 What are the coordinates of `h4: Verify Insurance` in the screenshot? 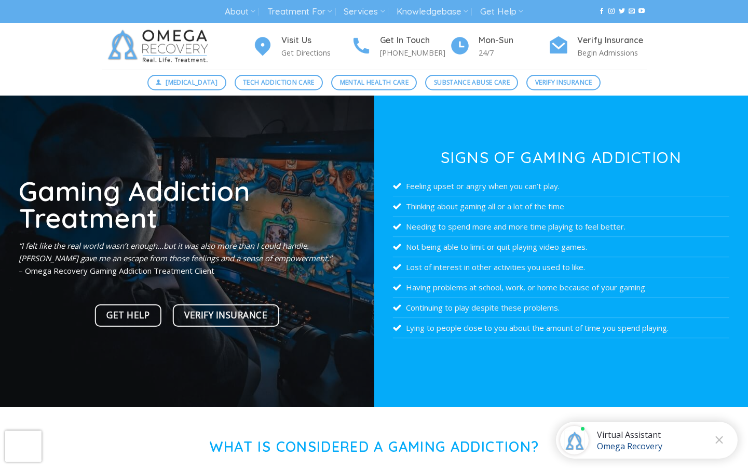 It's located at (612, 41).